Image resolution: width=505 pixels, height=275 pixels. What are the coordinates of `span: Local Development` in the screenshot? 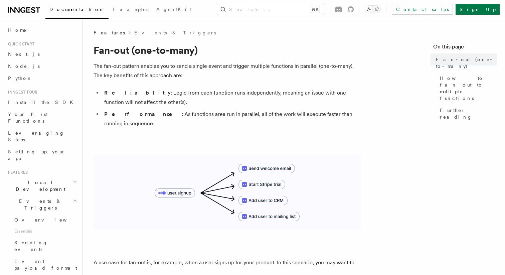 It's located at (39, 186).